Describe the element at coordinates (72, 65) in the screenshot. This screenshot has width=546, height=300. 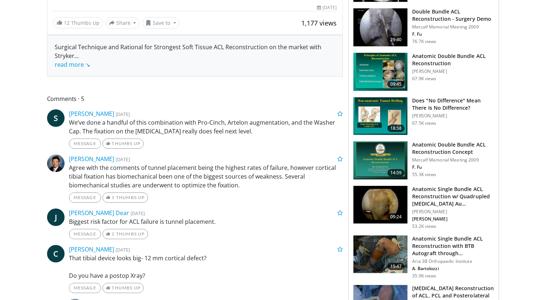
I see `a: read more ↘` at that location.